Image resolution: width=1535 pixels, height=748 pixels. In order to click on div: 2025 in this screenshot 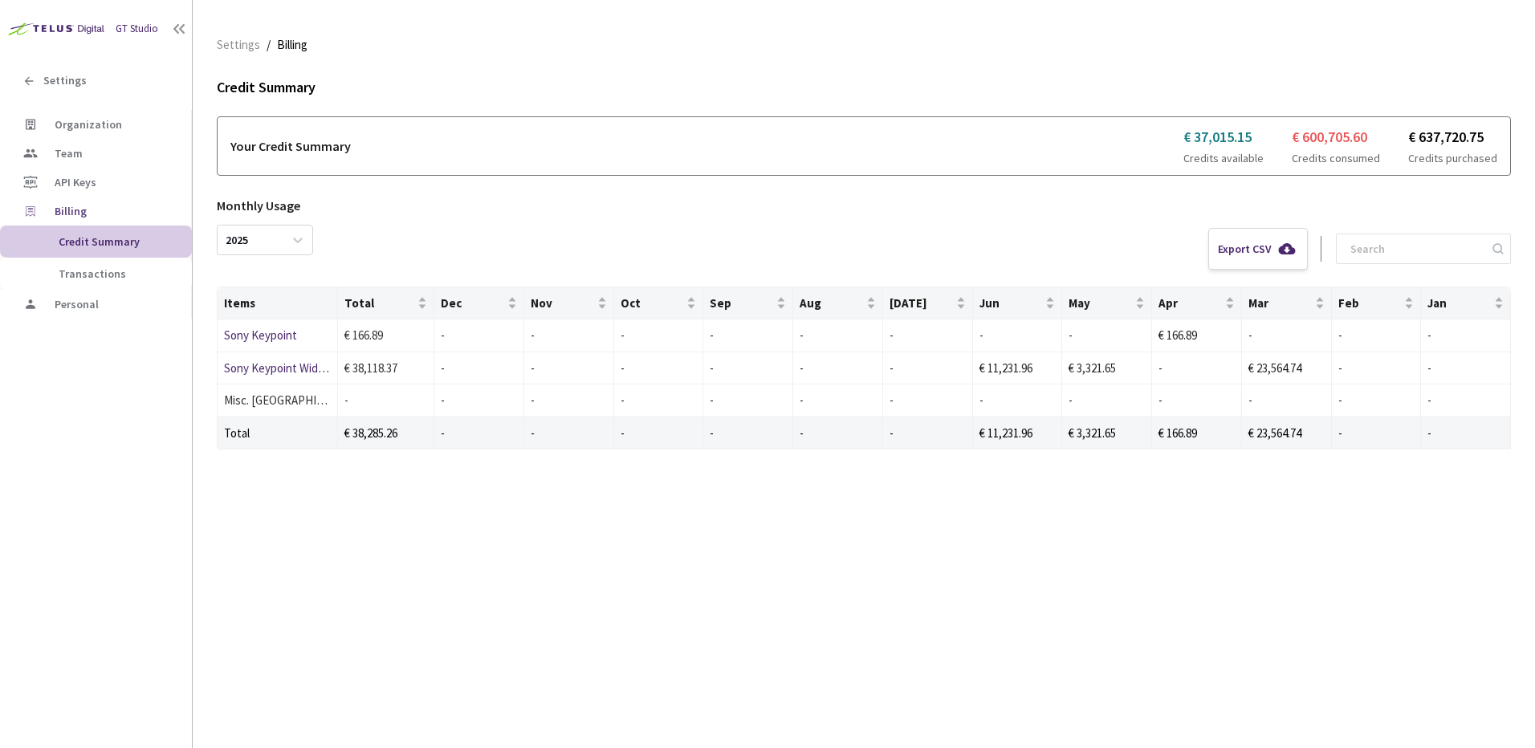, I will do `click(237, 240)`.